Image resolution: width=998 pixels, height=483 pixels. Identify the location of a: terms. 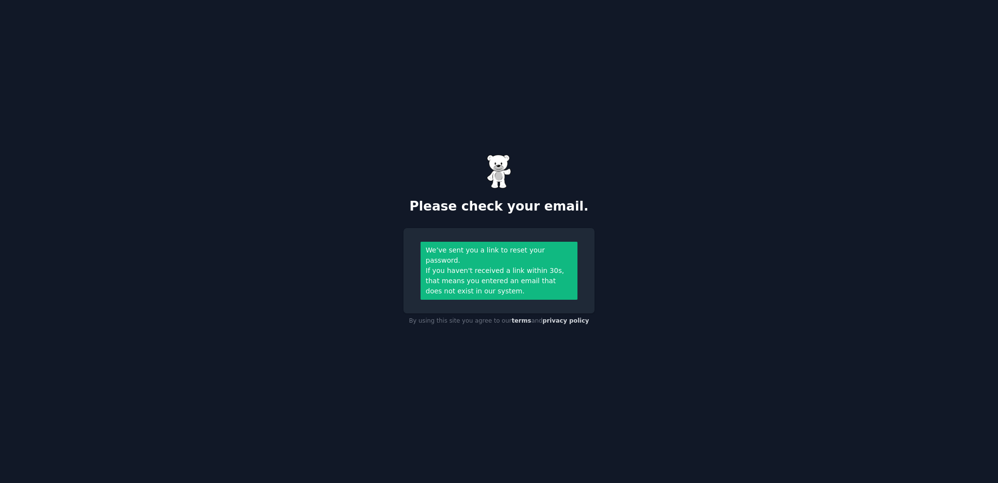
(521, 321).